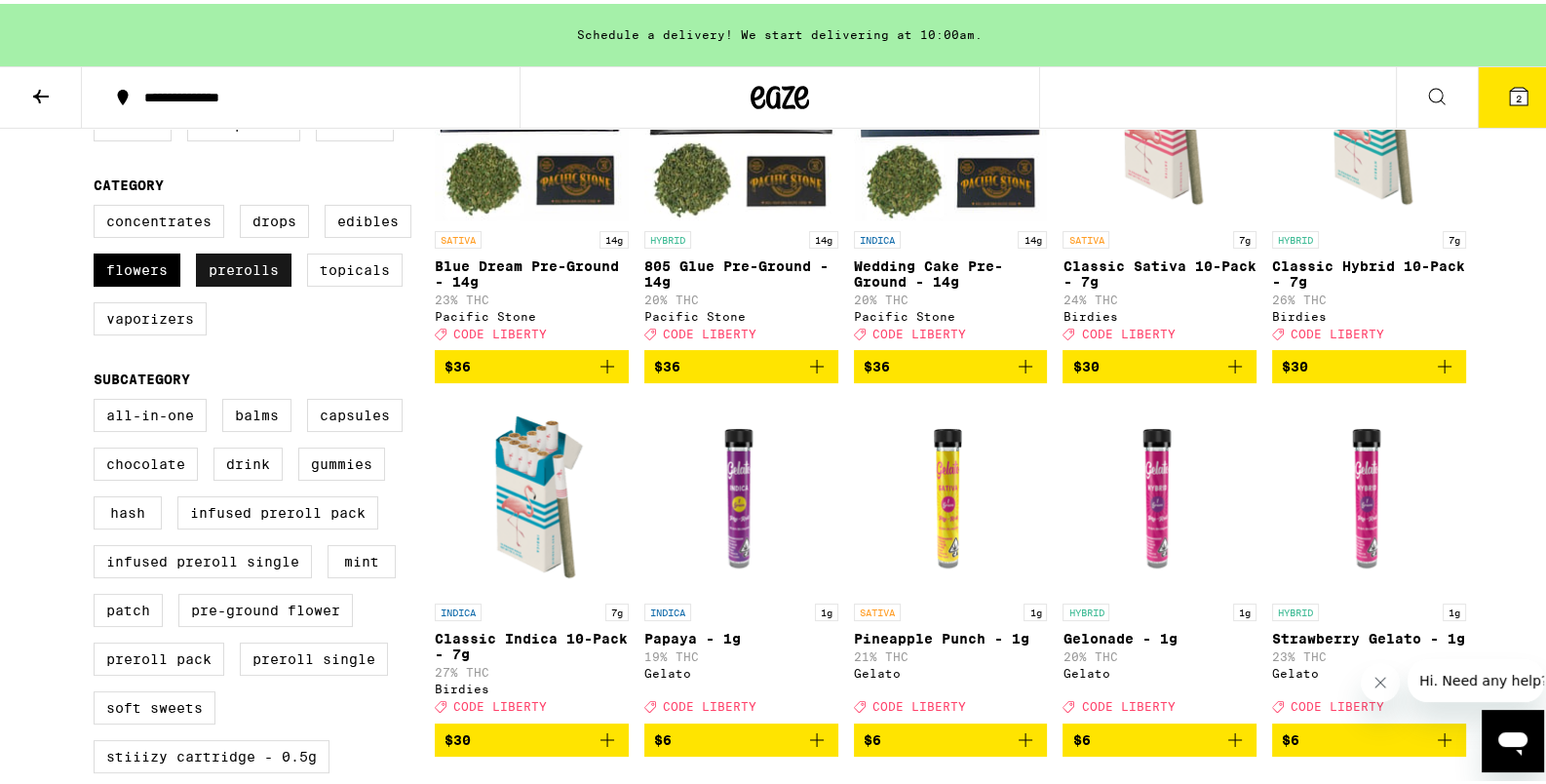  I want to click on a: Open page for 805 Glue Pre-Ground - 14g from Pacific Stone, so click(741, 184).